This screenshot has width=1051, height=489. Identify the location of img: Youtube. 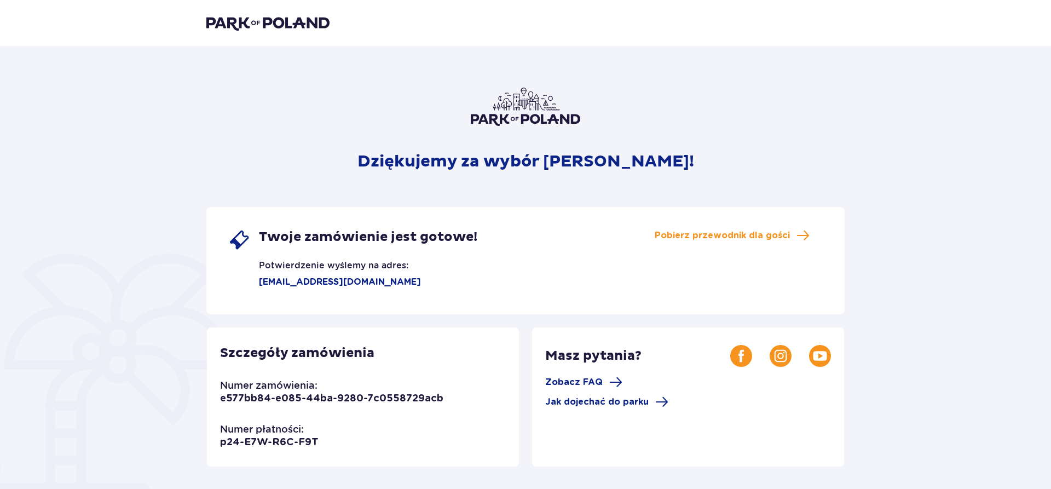
(820, 356).